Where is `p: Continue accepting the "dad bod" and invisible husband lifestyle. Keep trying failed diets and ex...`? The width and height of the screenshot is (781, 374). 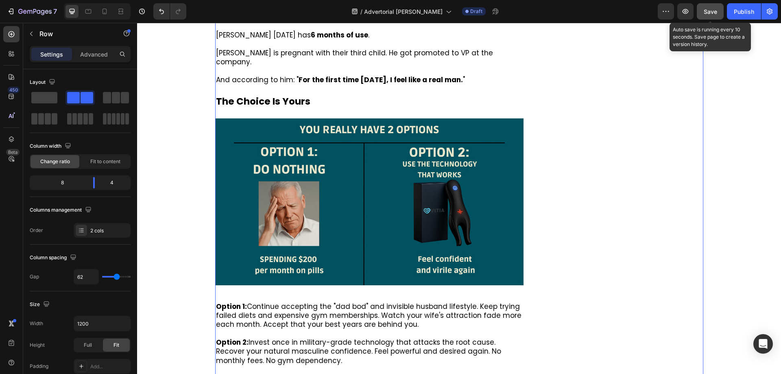 p: Continue accepting the "dad bod" and invisible husband lifestyle. Keep trying failed diets and ex... is located at coordinates (232, 293).